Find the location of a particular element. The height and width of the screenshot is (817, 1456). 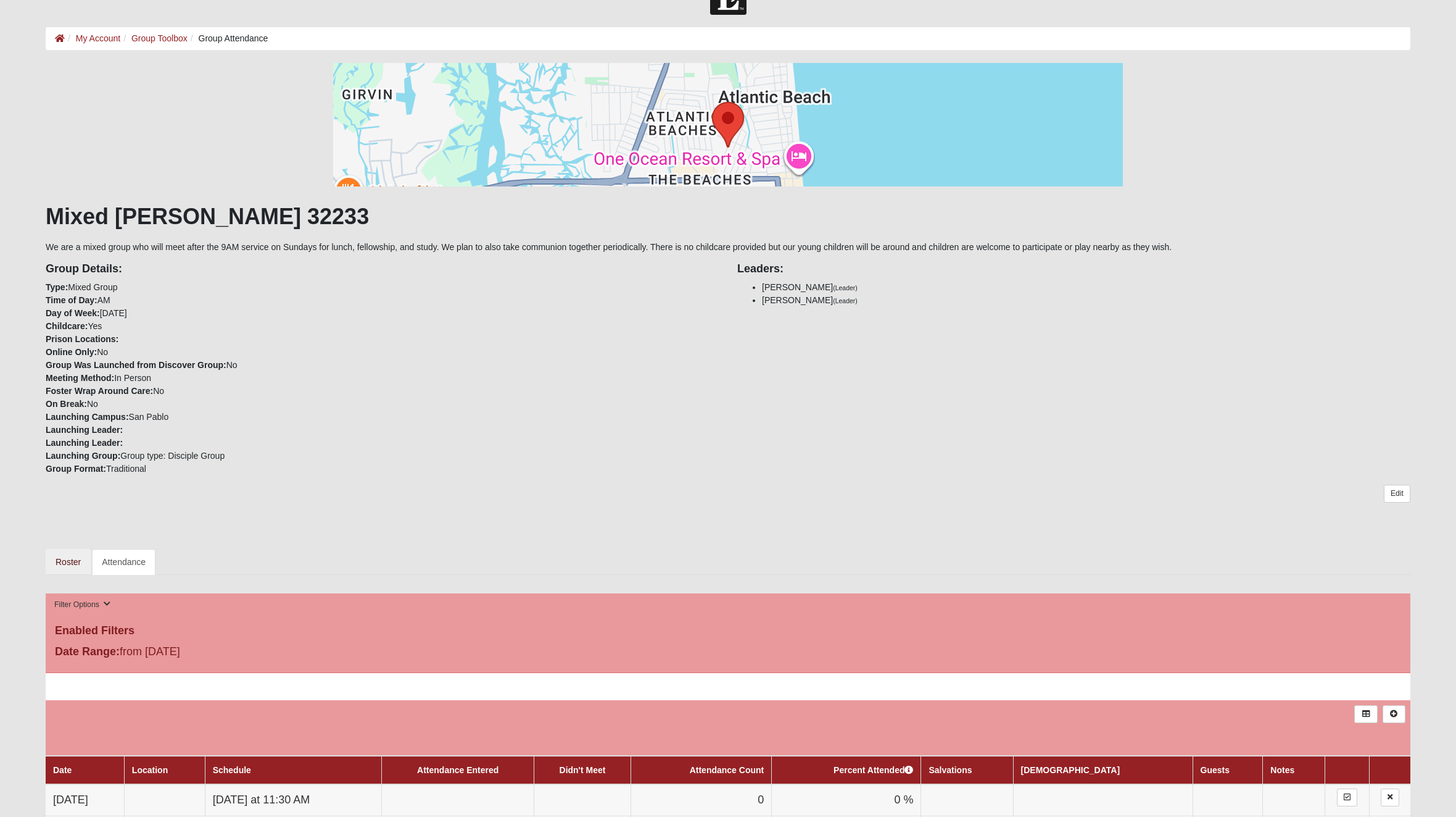

a: Attendance Entered is located at coordinates (458, 770).